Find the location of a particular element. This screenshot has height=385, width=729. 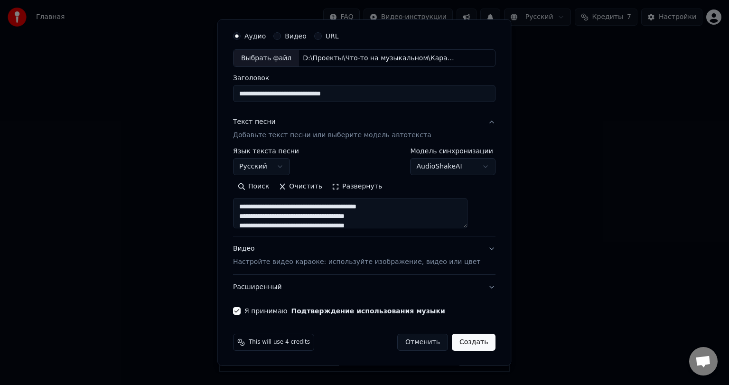

p: Настройте видео караоке: используйте изображение, видео или цвет is located at coordinates (357, 262).